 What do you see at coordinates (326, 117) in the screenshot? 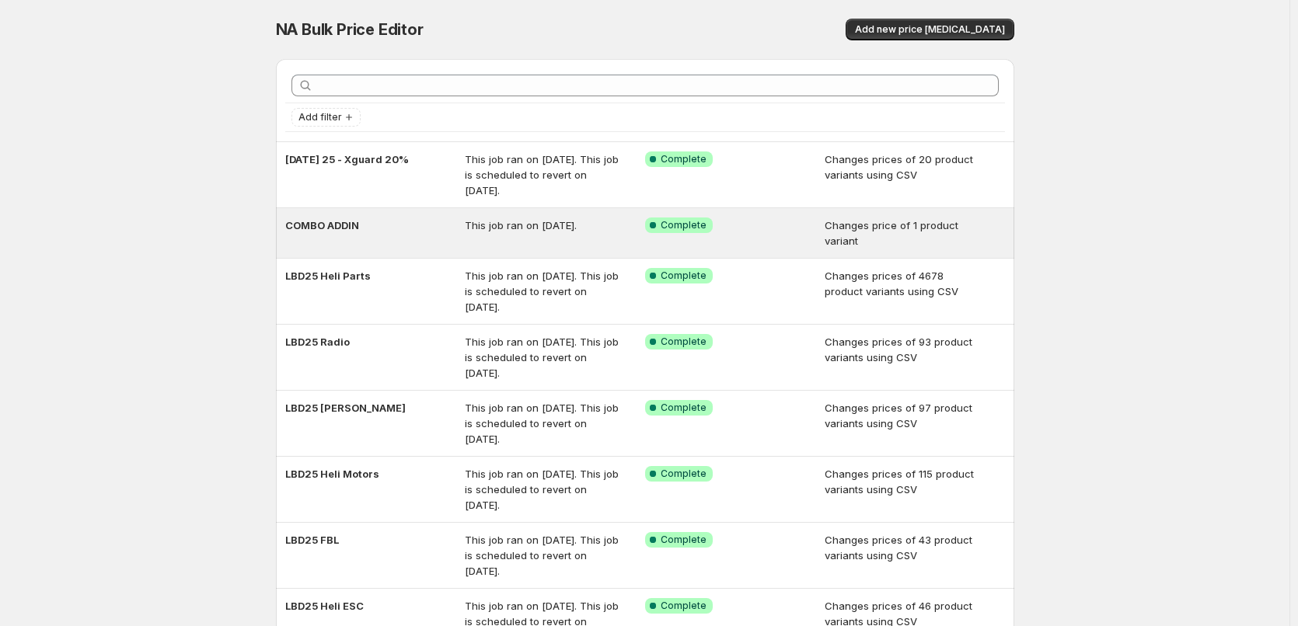
I see `button: Add filter` at bounding box center [326, 117].